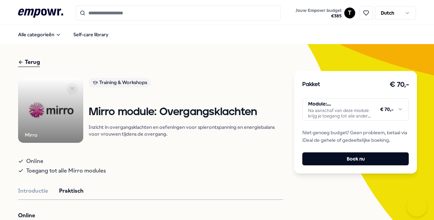 This screenshot has width=434, height=220. What do you see at coordinates (186, 130) in the screenshot?
I see `p: Inzicht in overgangsklachten en oefeningen voor spierontspanning en energiebalans voor vrouwen ti...` at bounding box center [186, 130].